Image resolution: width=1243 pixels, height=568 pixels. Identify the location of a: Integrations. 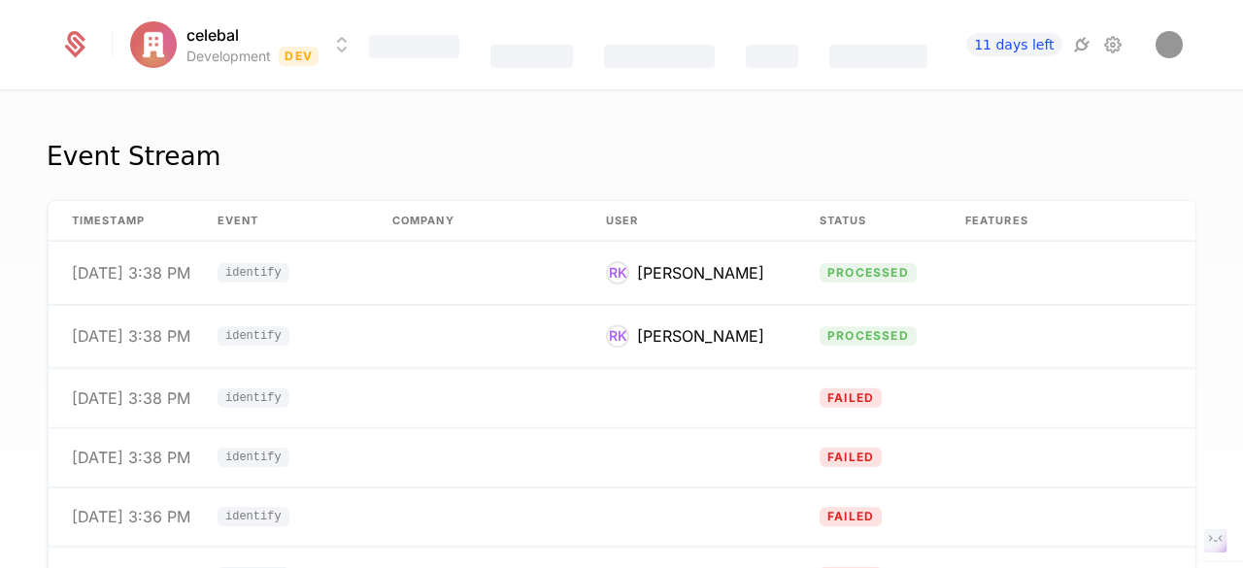
(1082, 45).